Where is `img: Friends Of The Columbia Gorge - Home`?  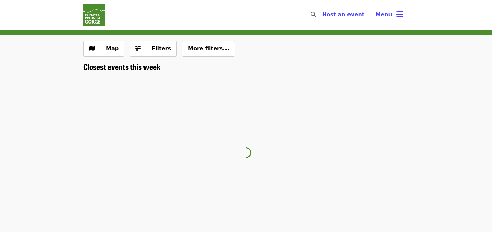 img: Friends Of The Columbia Gorge - Home is located at coordinates (94, 15).